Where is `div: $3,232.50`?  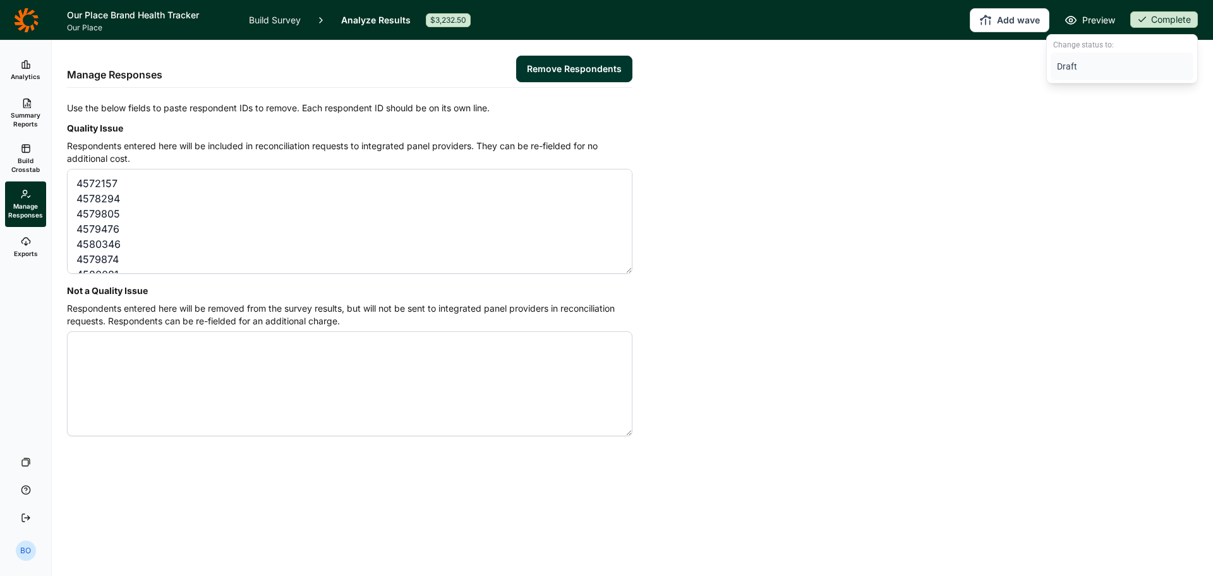 div: $3,232.50 is located at coordinates (448, 20).